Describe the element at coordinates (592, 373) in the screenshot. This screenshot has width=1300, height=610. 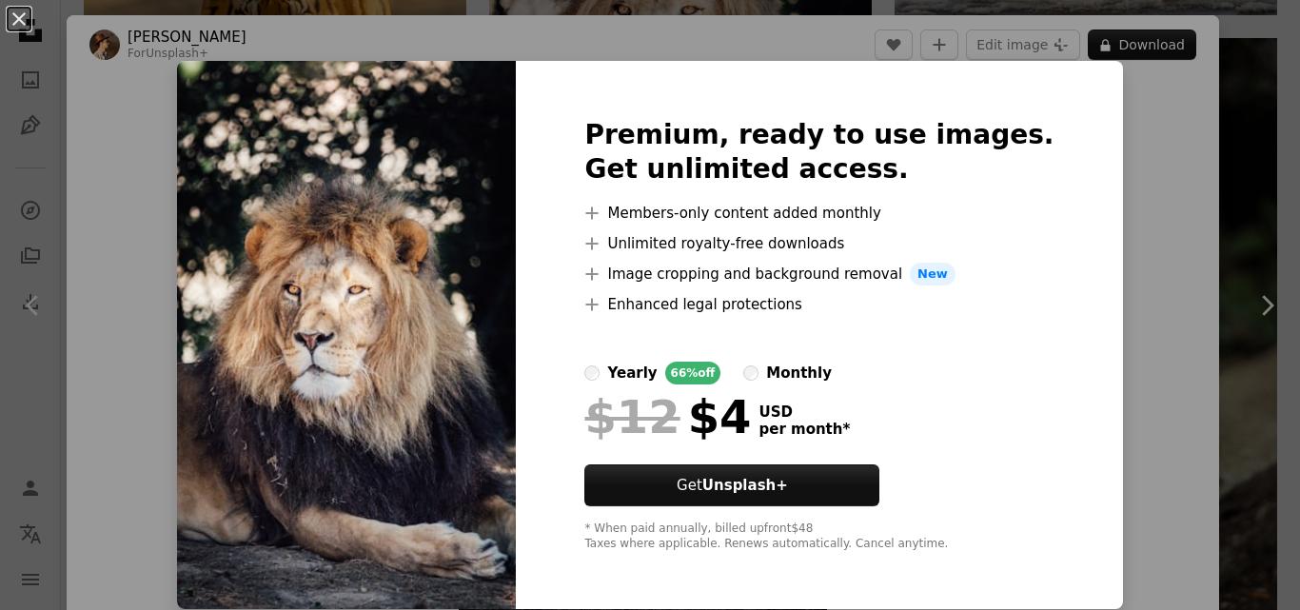
I see `input: yearly66%off` at that location.